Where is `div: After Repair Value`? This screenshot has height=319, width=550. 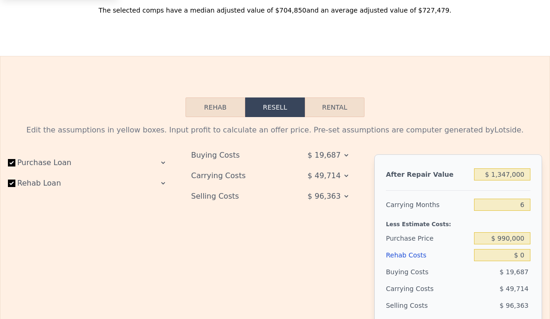
div: After Repair Value is located at coordinates (428, 174).